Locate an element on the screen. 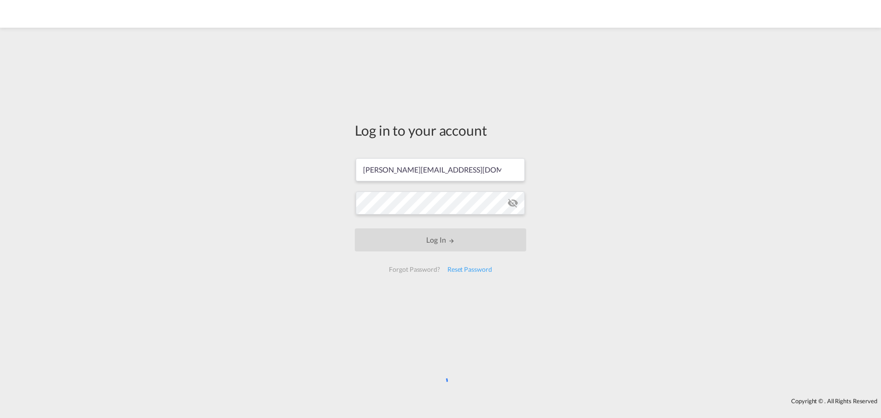 This screenshot has height=418, width=881. div: Reset Password is located at coordinates (470, 269).